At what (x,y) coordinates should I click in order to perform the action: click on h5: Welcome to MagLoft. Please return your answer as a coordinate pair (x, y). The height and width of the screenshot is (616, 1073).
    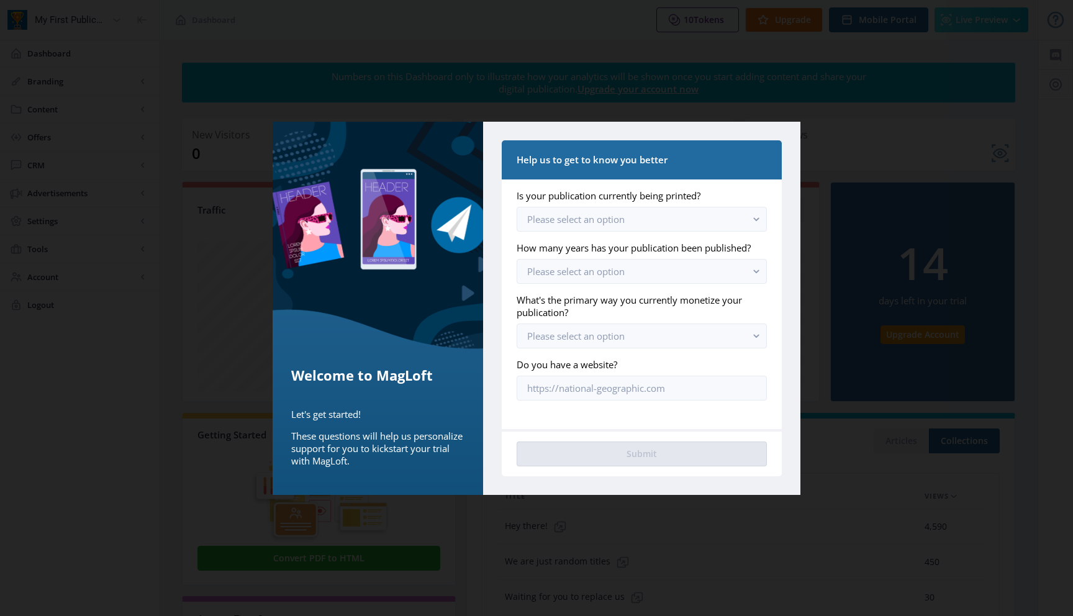
    Looking at the image, I should click on (378, 375).